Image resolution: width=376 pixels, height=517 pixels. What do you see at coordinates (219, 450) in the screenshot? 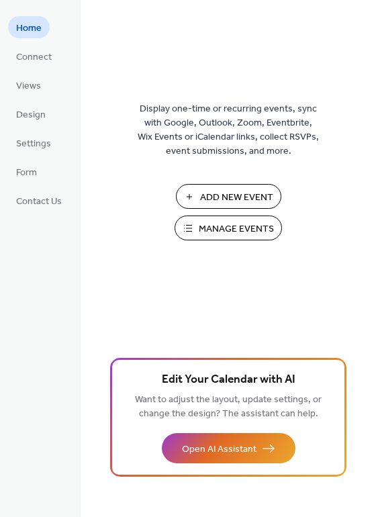
I see `span: Open AI Assistant` at bounding box center [219, 450].